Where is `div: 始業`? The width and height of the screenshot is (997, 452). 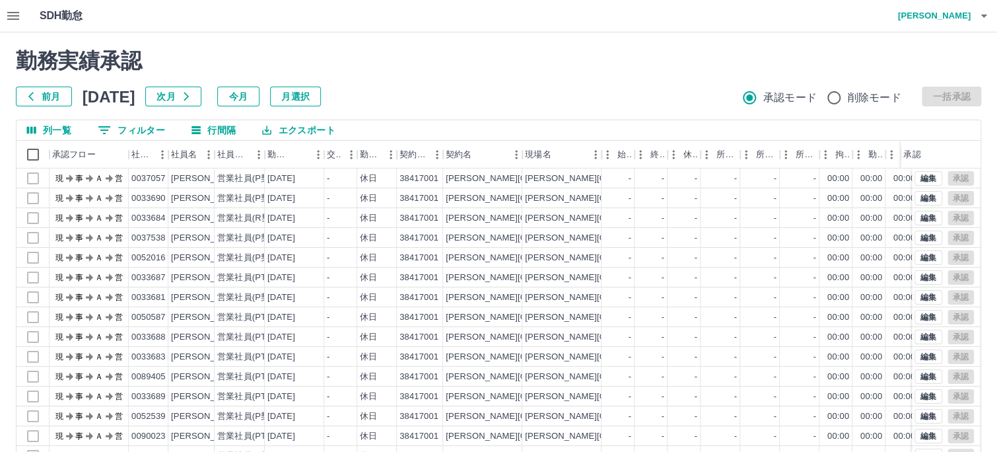 div: 始業 is located at coordinates (618, 155).